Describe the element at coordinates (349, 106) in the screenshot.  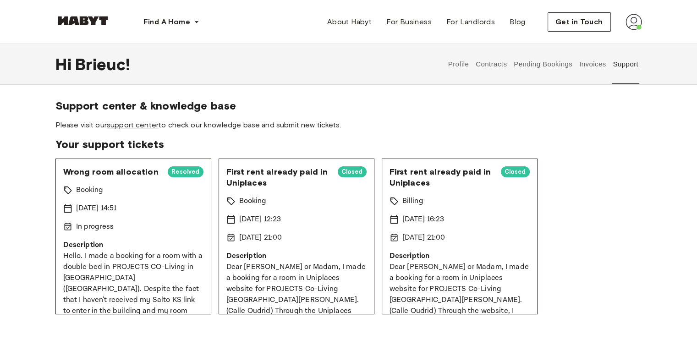
I see `span: Support center & knowledge base` at that location.